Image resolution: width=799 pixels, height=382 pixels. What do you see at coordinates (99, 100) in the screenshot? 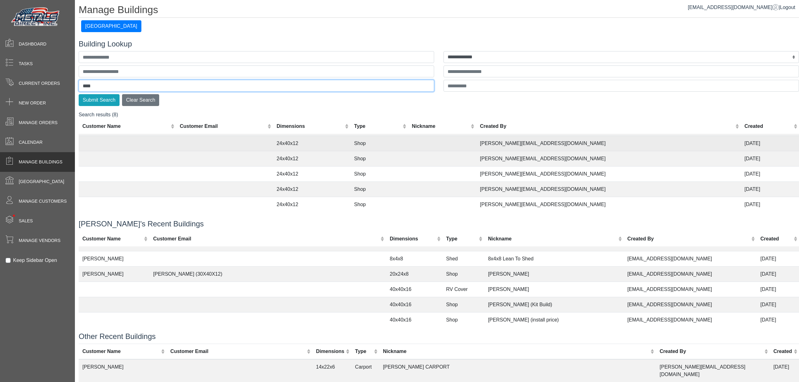
I see `button: Submit Search` at bounding box center [99, 100].